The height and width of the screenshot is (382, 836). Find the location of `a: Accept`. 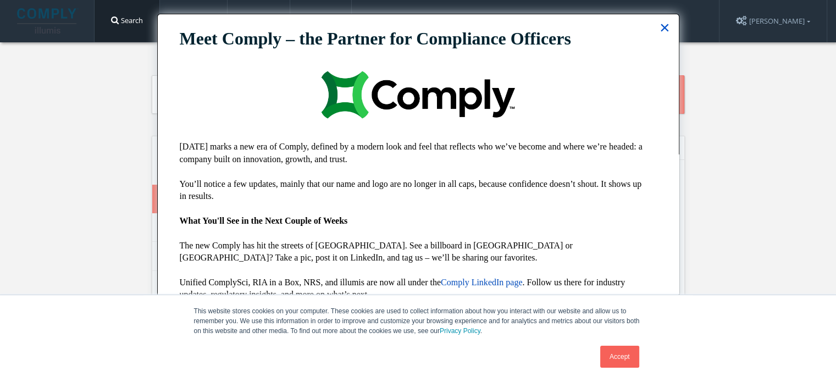

a: Accept is located at coordinates (619, 357).